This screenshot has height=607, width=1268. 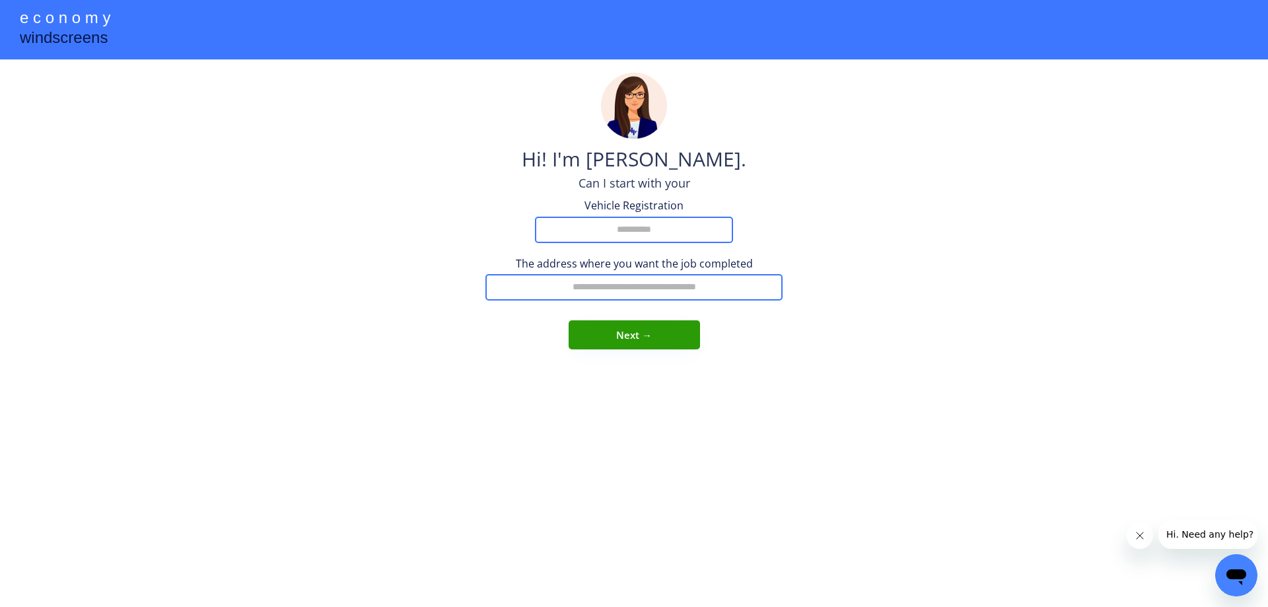 What do you see at coordinates (634, 205) in the screenshot?
I see `div: Vehicle Registration` at bounding box center [634, 205].